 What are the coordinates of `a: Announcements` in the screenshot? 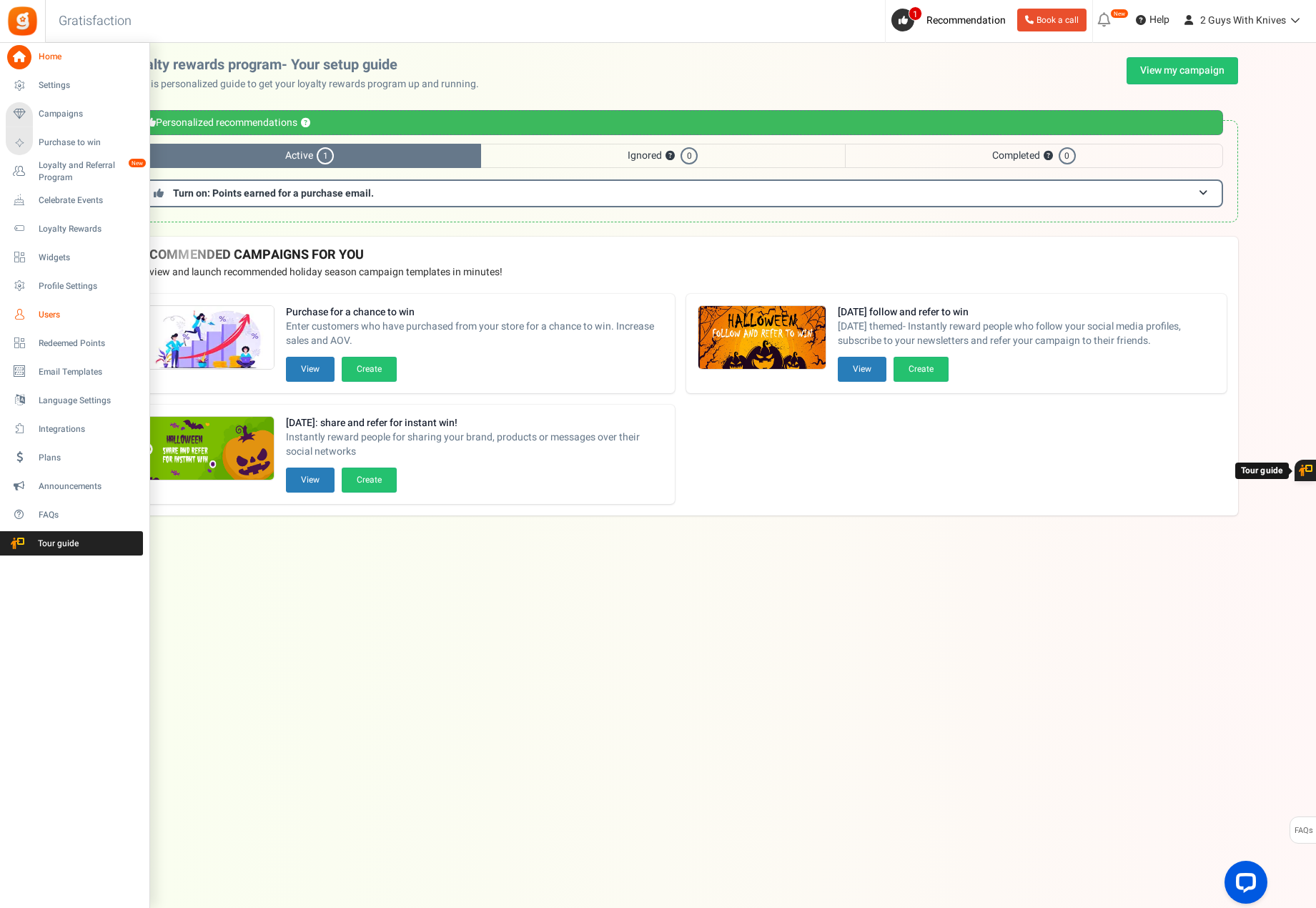 It's located at (74, 486).